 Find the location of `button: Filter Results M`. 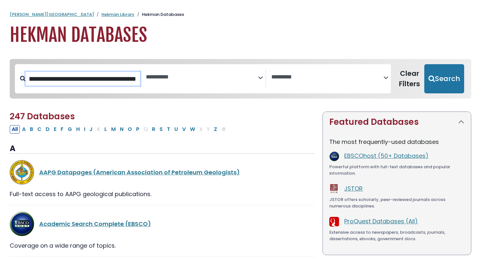

button: Filter Results M is located at coordinates (114, 129).